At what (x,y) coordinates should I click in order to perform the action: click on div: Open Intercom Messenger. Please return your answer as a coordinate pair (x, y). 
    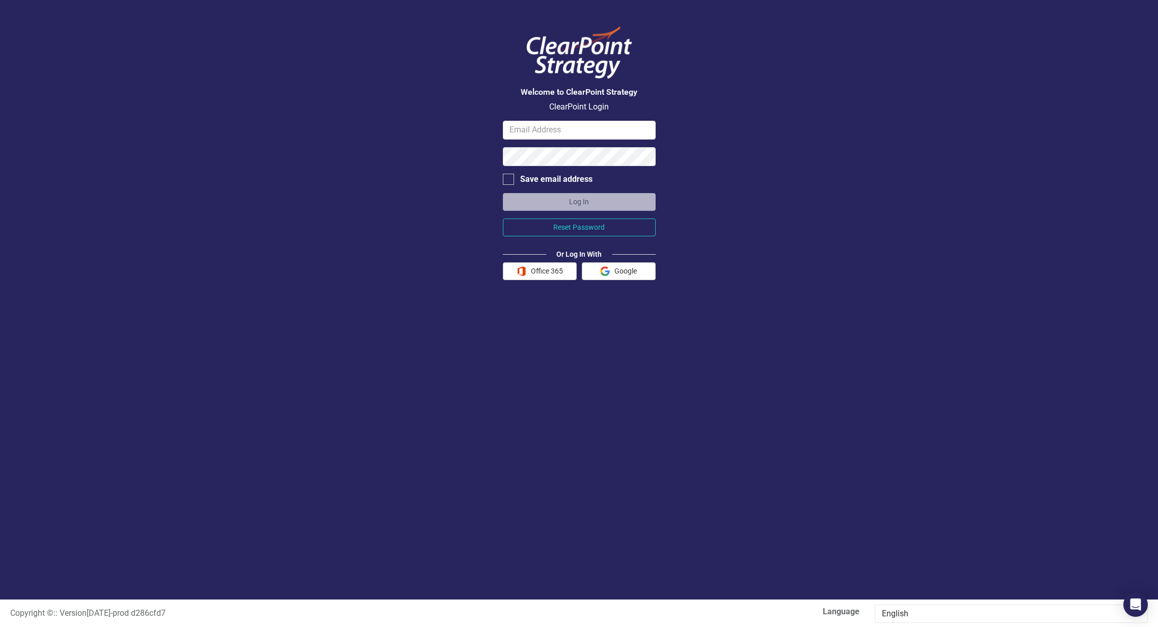
    Looking at the image, I should click on (1136, 605).